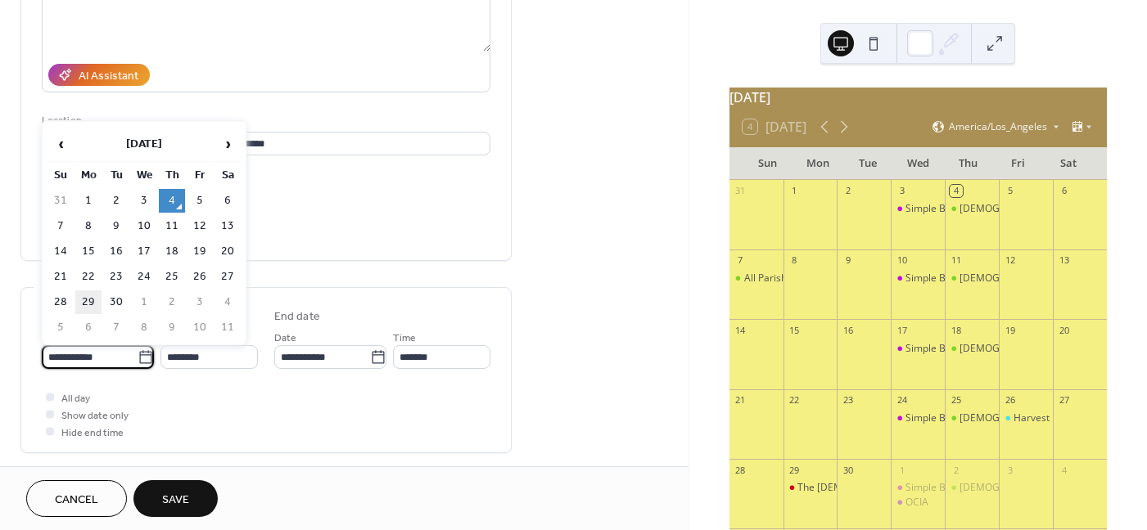  What do you see at coordinates (1063, 330) in the screenshot?
I see `div: 20` at bounding box center [1063, 330].